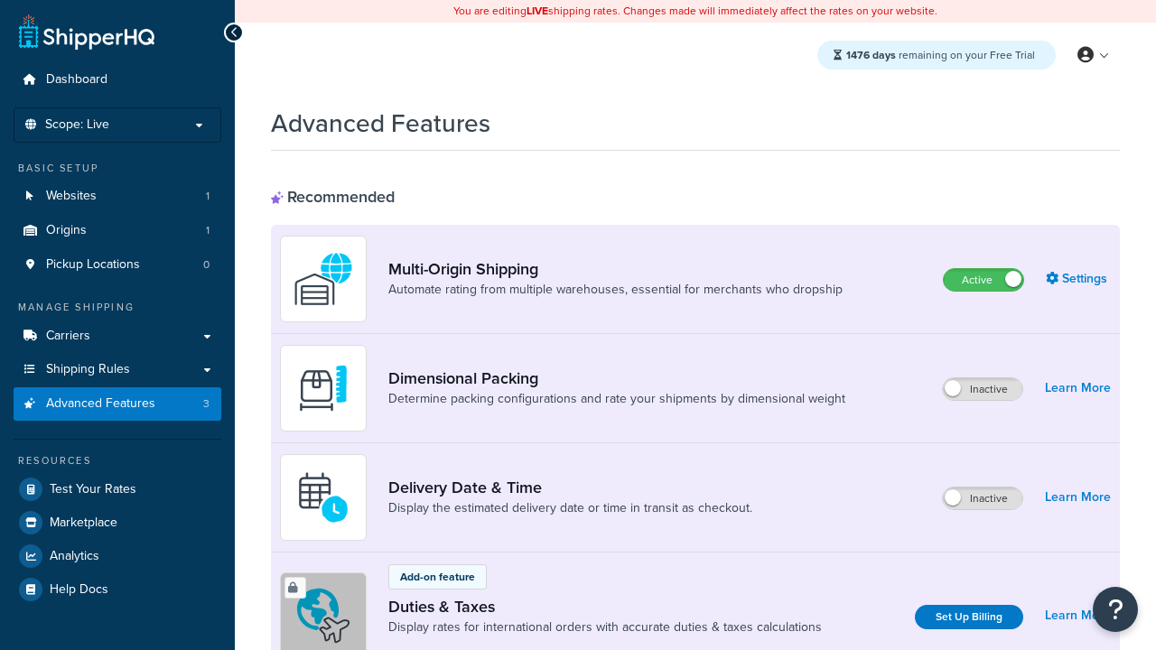 The height and width of the screenshot is (650, 1156). Describe the element at coordinates (93, 490) in the screenshot. I see `span: Test Your Rates` at that location.